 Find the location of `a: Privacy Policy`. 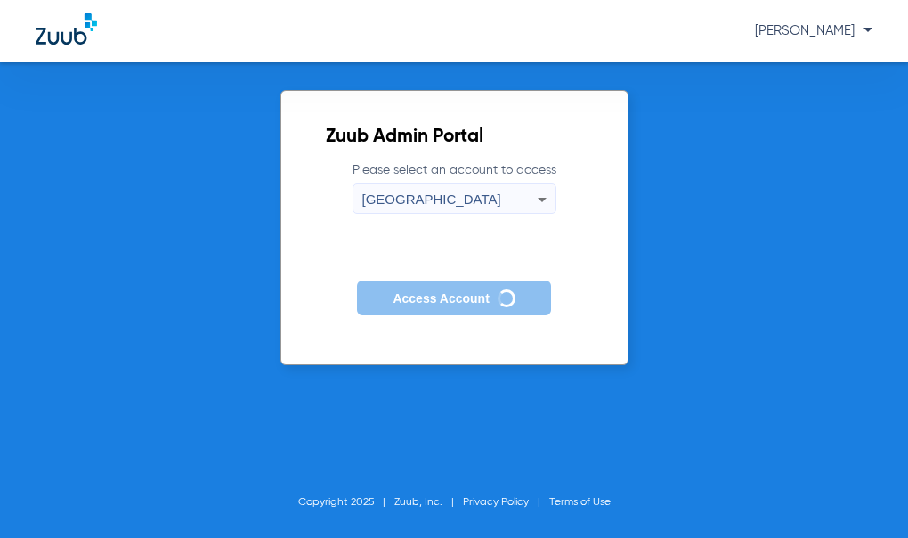

a: Privacy Policy is located at coordinates (496, 502).